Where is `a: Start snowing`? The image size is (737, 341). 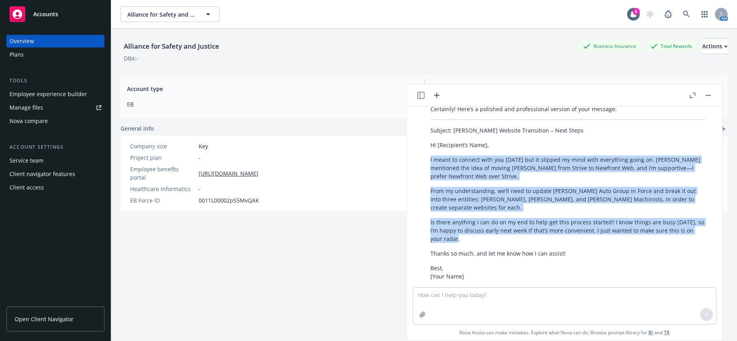
a: Start snowing is located at coordinates (650, 14).